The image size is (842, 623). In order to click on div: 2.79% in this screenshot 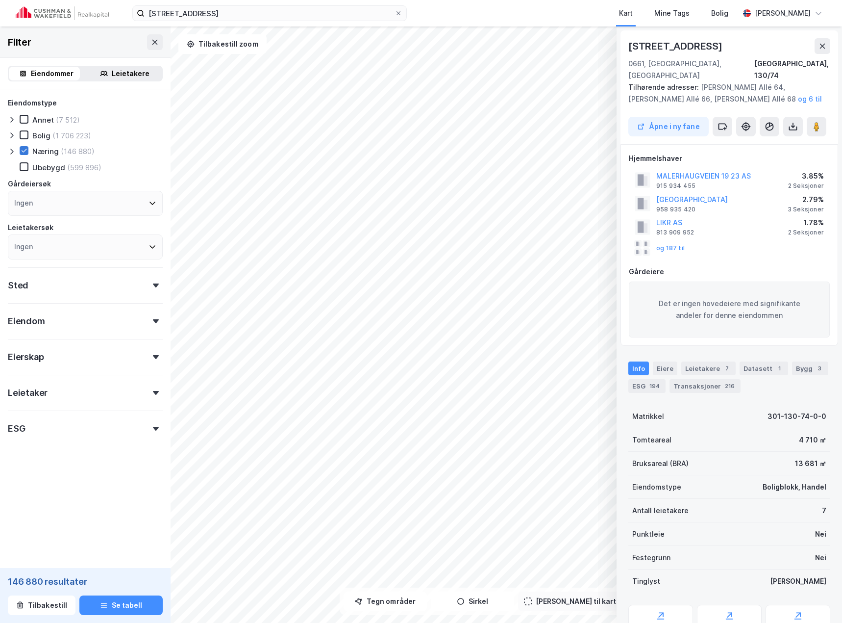, I will do `click(806, 200)`.